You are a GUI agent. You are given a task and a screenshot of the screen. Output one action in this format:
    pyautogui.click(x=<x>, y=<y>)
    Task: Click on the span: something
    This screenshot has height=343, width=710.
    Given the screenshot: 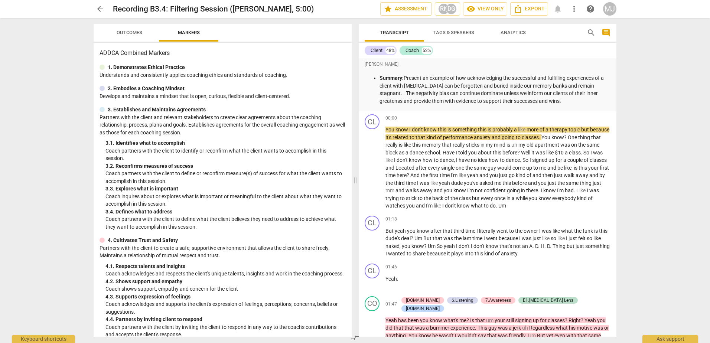 What is the action you would take?
    pyautogui.click(x=465, y=130)
    